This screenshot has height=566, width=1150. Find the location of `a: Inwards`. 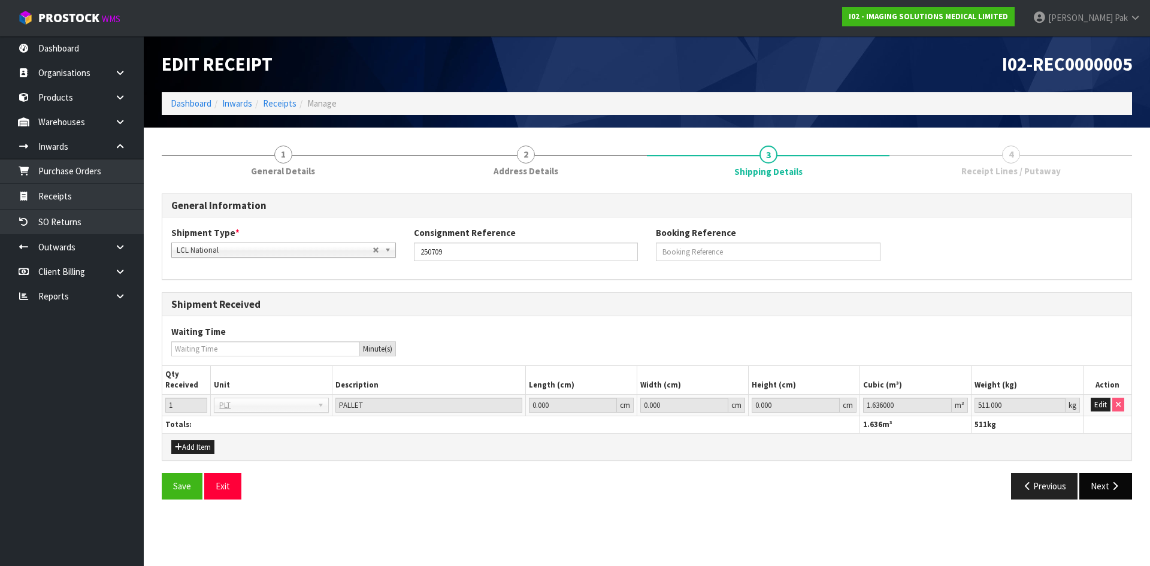

a: Inwards is located at coordinates (237, 103).